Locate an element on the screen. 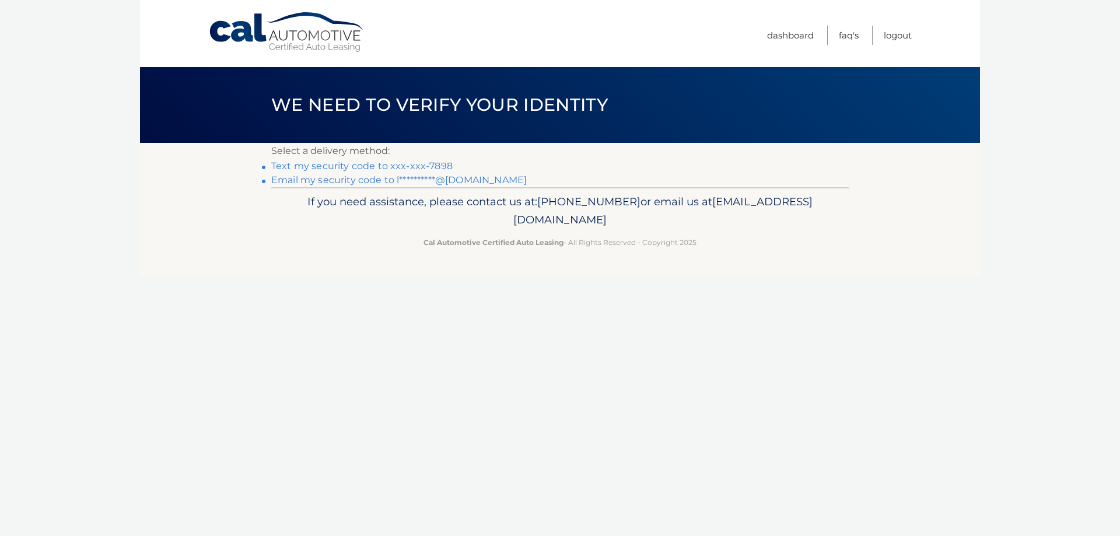  span: We need to verify your identity is located at coordinates (439, 104).